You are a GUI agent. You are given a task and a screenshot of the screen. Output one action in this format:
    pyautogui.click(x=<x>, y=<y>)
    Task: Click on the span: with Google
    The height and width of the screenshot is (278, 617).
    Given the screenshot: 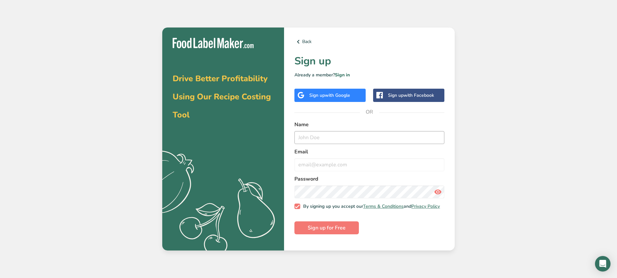 What is the action you would take?
    pyautogui.click(x=338, y=95)
    